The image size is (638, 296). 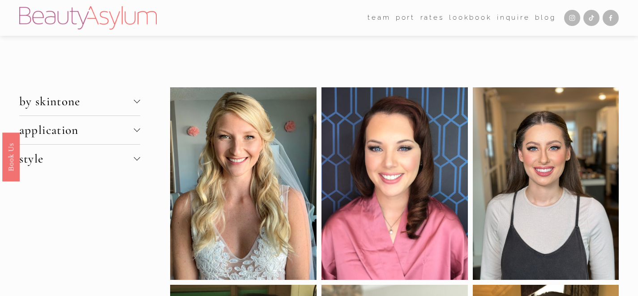 I want to click on a: Instagram, so click(x=572, y=18).